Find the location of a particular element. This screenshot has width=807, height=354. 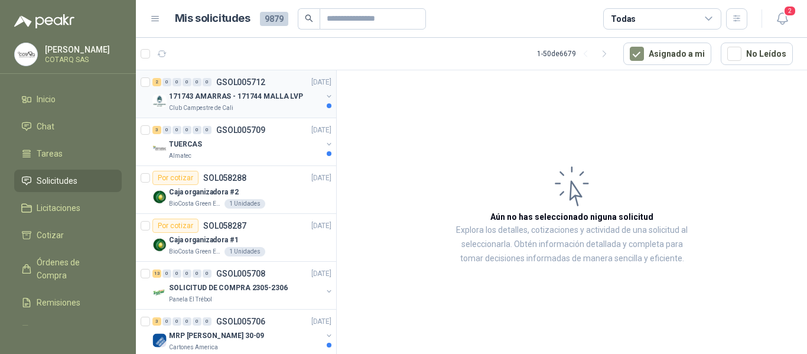

p: GSOL005709 is located at coordinates (240, 130).